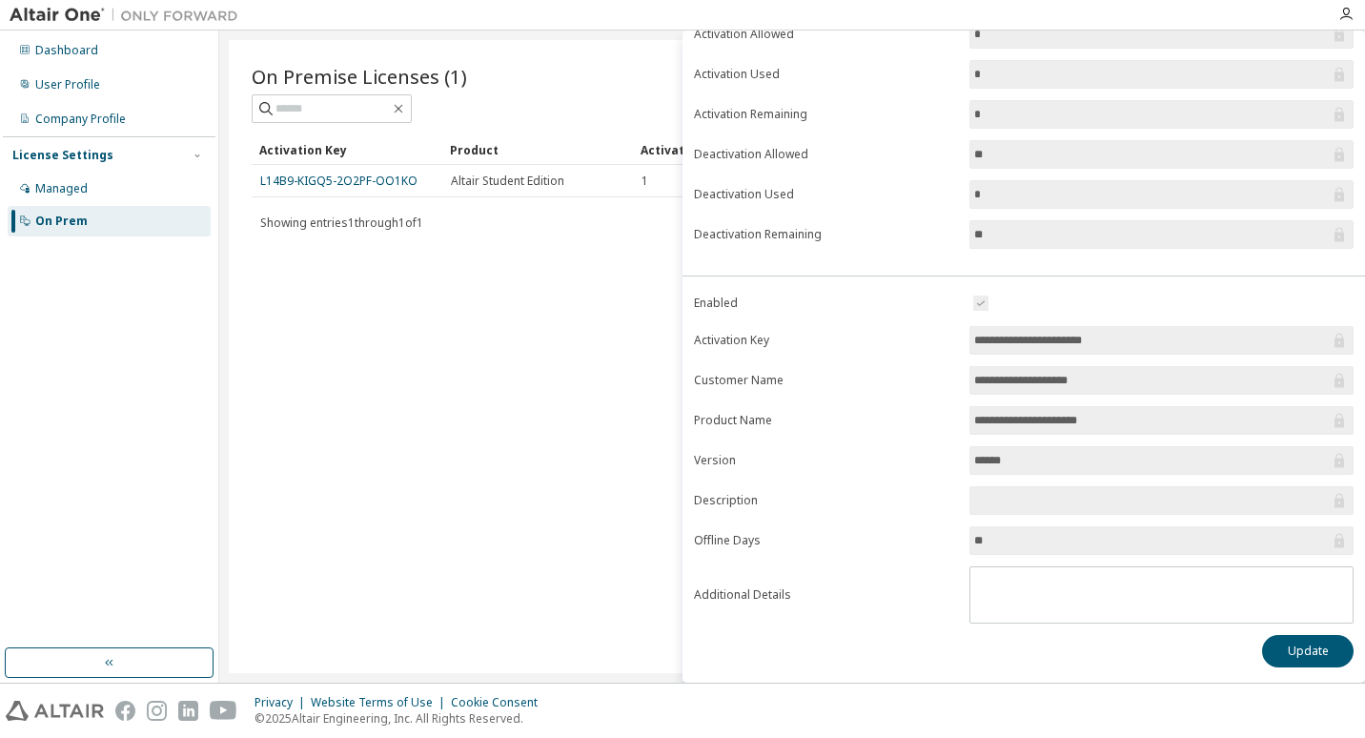 This screenshot has height=738, width=1365. Describe the element at coordinates (188, 710) in the screenshot. I see `img: linkedin.svg` at that location.